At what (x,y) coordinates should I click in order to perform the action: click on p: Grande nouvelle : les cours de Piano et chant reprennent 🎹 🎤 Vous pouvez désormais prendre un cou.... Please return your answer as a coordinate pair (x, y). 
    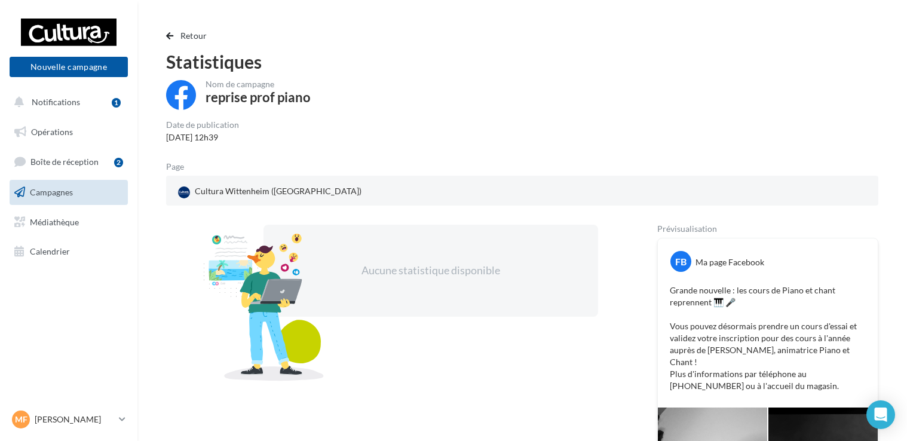
    Looking at the image, I should click on (768, 338).